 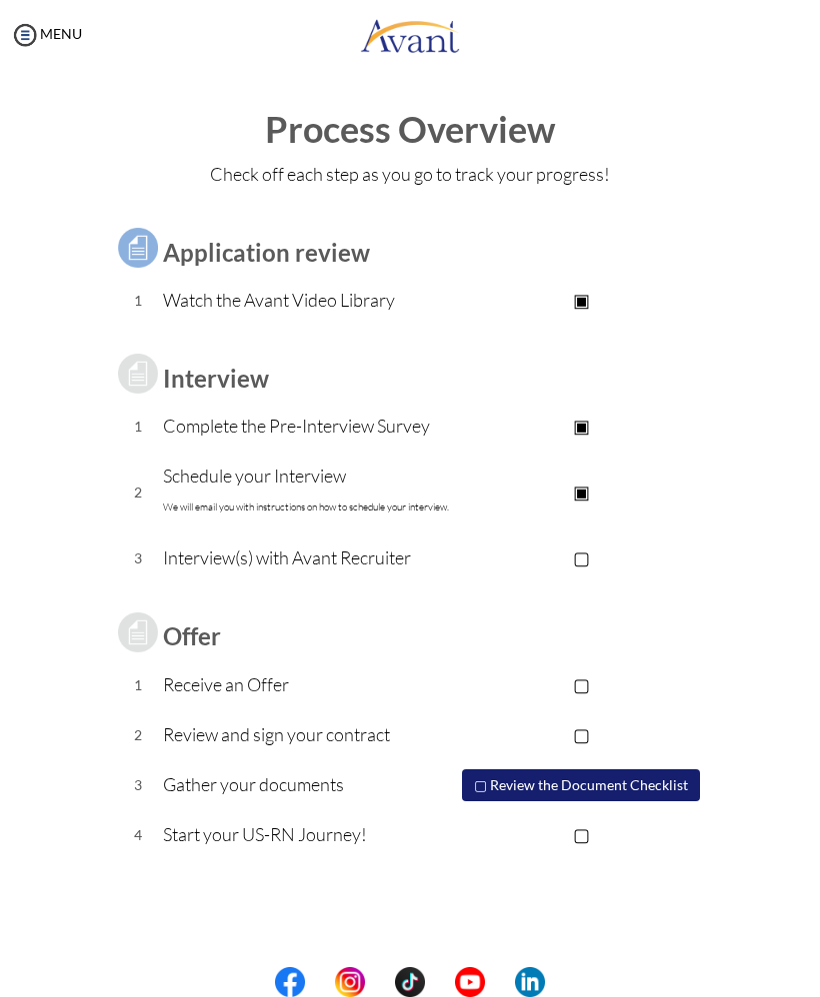 What do you see at coordinates (308, 735) in the screenshot?
I see `p: Review and sign your contract` at bounding box center [308, 735].